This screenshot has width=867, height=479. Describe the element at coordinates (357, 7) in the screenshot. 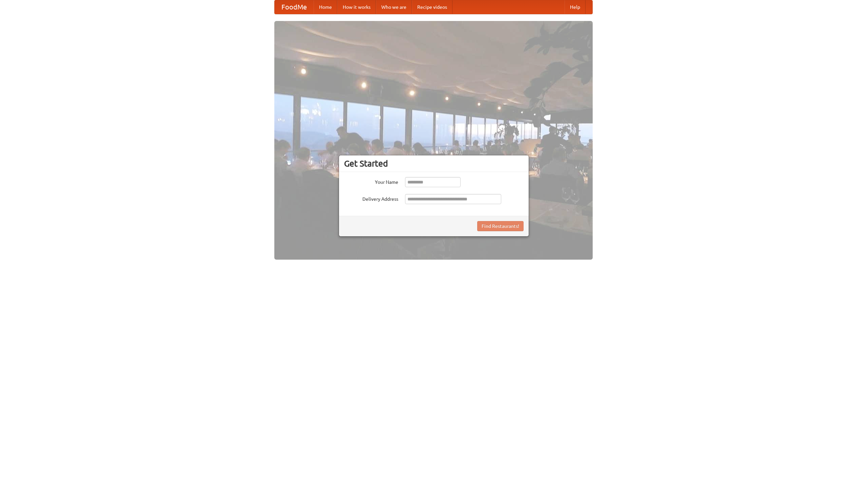

I see `a: How it works` at that location.